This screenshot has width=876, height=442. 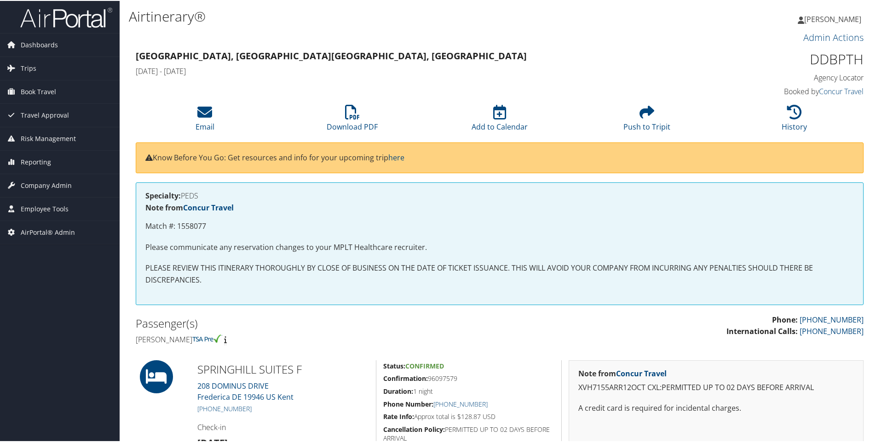 I want to click on a: Download PDF, so click(x=352, y=120).